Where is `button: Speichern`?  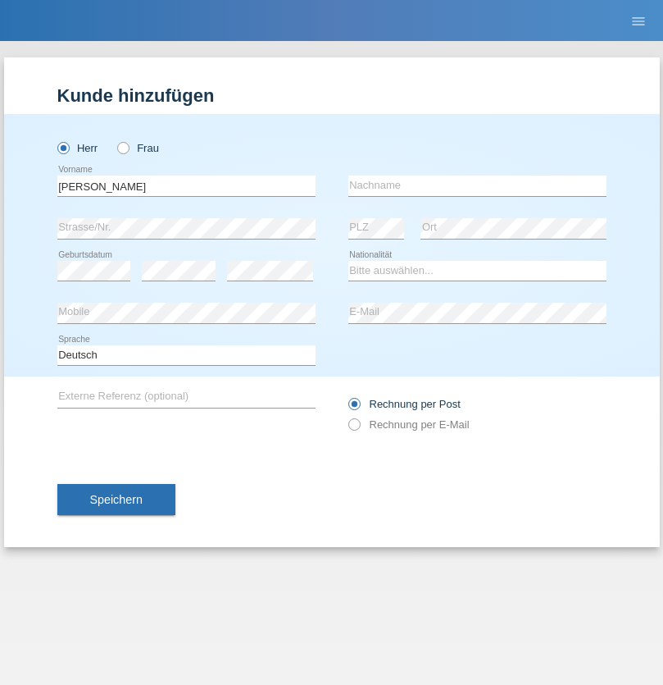 button: Speichern is located at coordinates (116, 499).